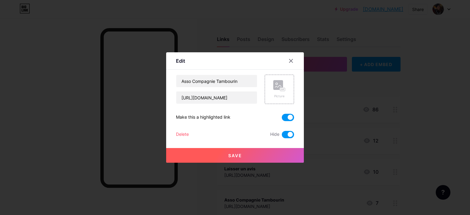 This screenshot has width=470, height=215. I want to click on input: URL, so click(217, 98).